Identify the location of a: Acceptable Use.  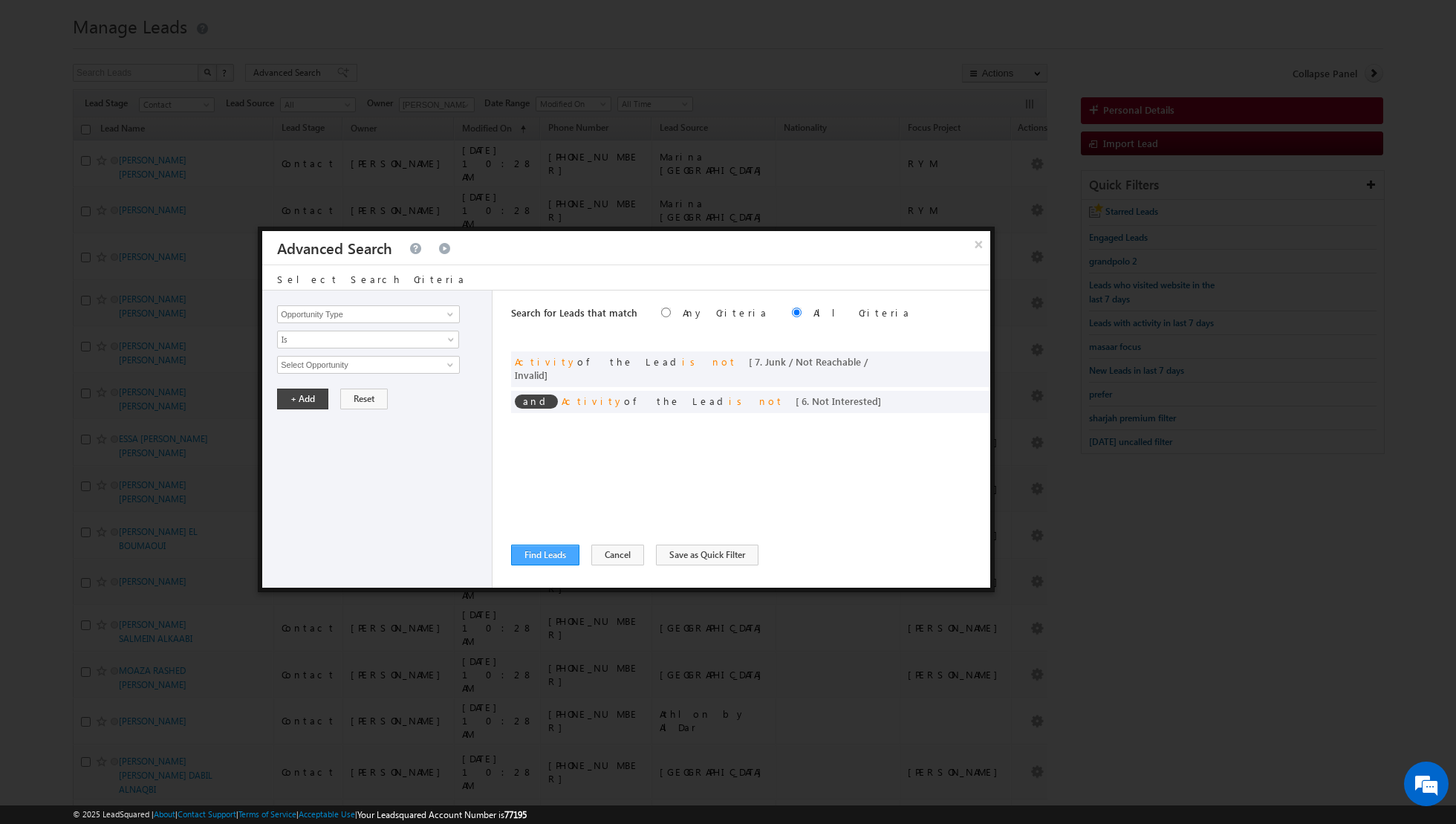
(326, 814).